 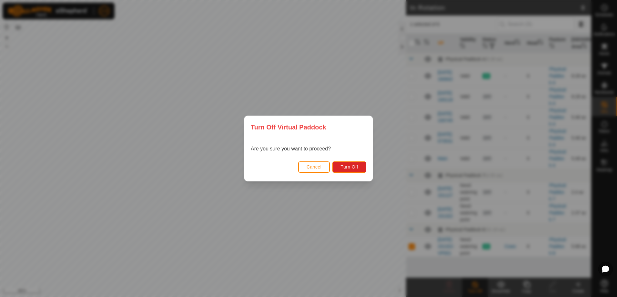 What do you see at coordinates (291, 149) in the screenshot?
I see `p: Are you sure you want to proceed?` at bounding box center [291, 149].